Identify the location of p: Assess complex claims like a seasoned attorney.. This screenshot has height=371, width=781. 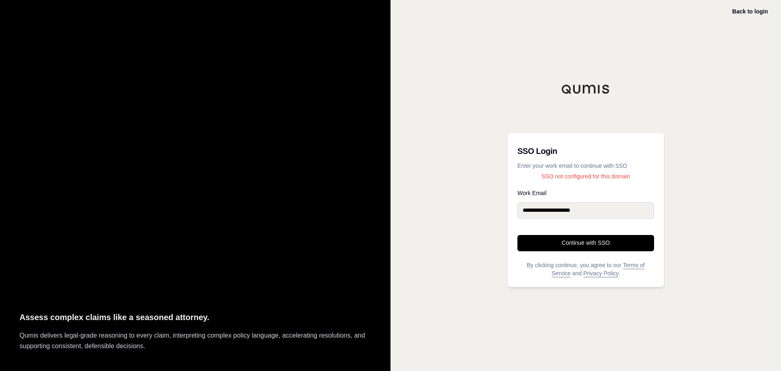
(195, 317).